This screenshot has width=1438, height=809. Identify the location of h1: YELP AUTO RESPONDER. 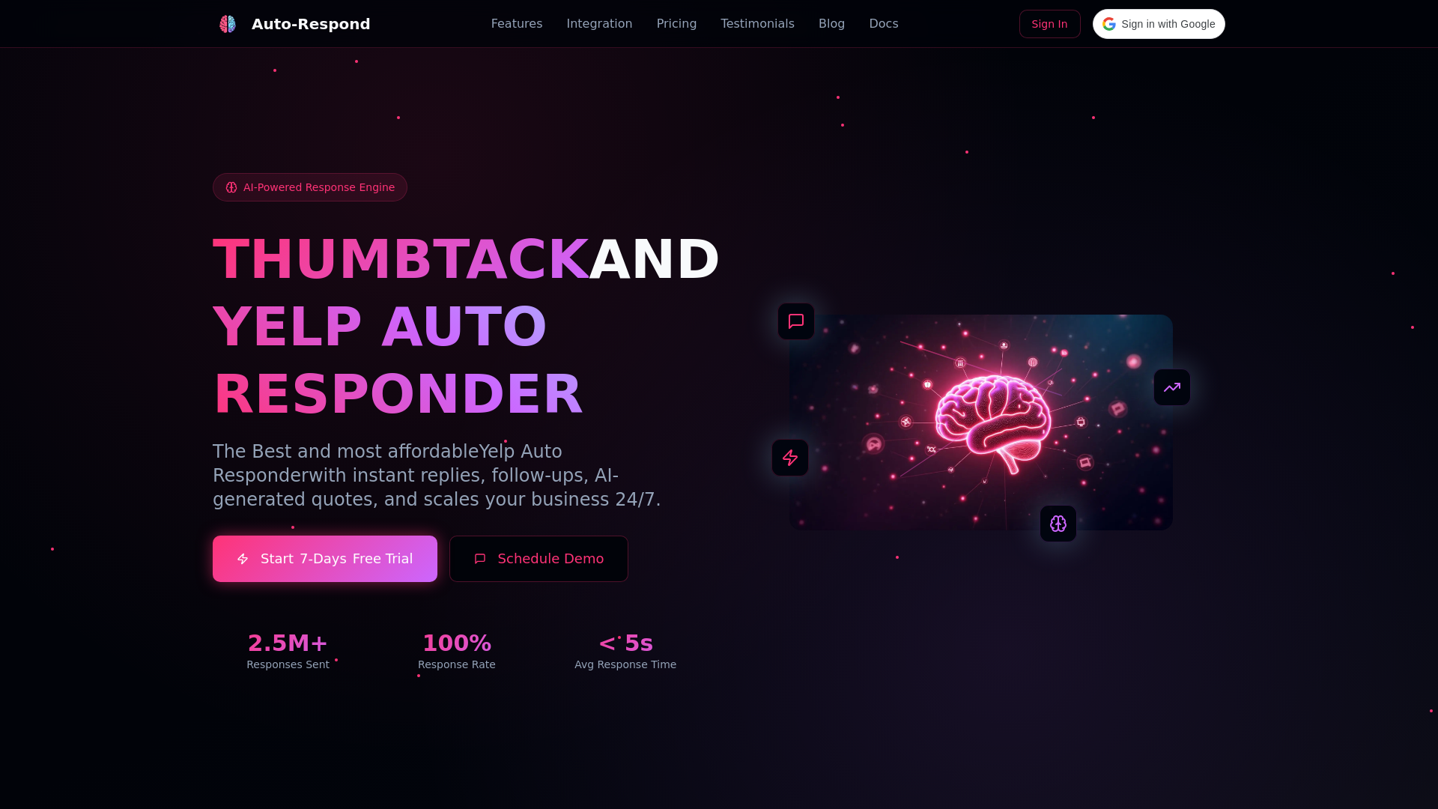
(457, 360).